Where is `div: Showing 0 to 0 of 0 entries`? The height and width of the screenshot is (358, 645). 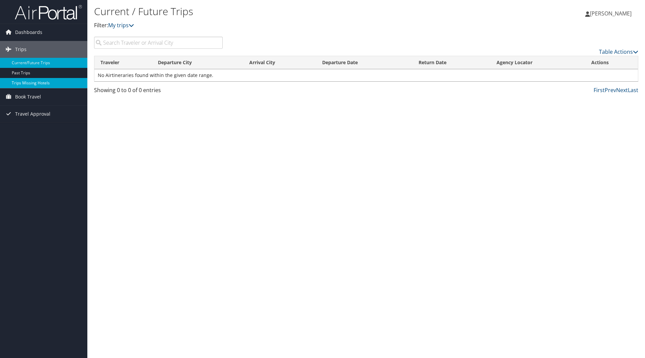 div: Showing 0 to 0 of 0 entries is located at coordinates (158, 92).